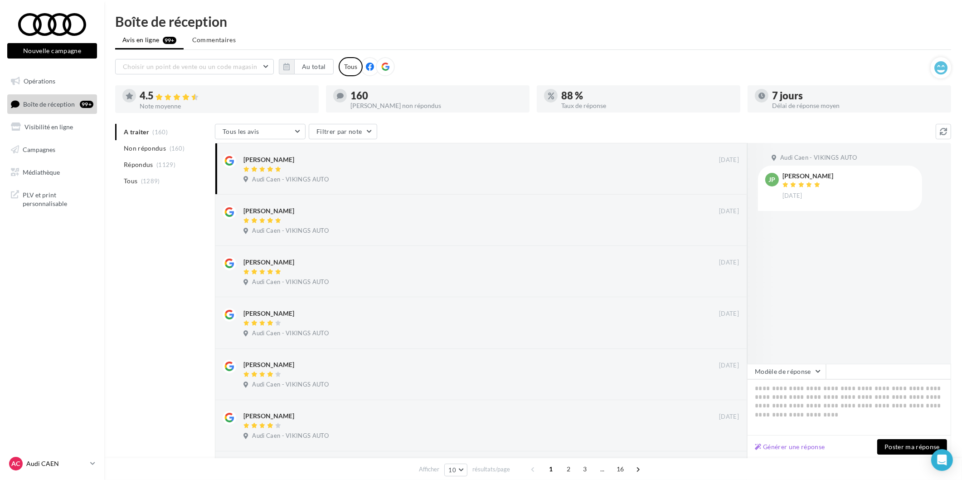  Describe the element at coordinates (52, 127) in the screenshot. I see `a: Visibilité en ligne` at that location.